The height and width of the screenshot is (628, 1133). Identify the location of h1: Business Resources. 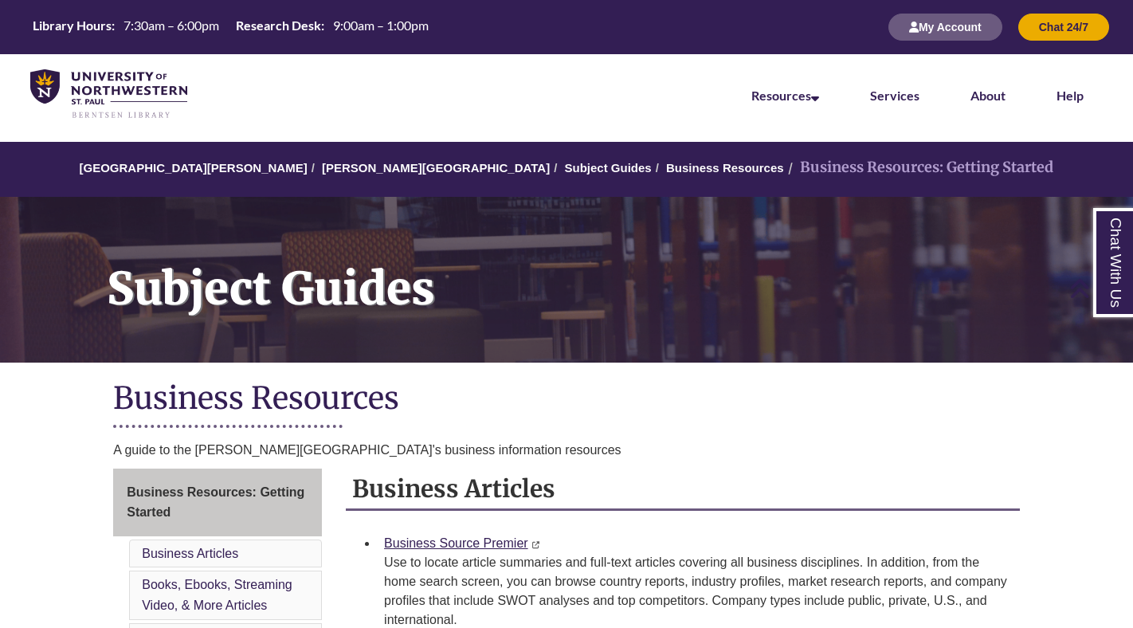
(567, 399).